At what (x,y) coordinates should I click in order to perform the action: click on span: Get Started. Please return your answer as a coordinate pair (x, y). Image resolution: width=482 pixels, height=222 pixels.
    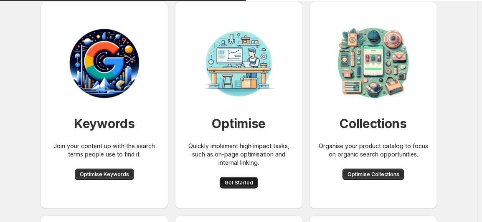
    Looking at the image, I should click on (239, 183).